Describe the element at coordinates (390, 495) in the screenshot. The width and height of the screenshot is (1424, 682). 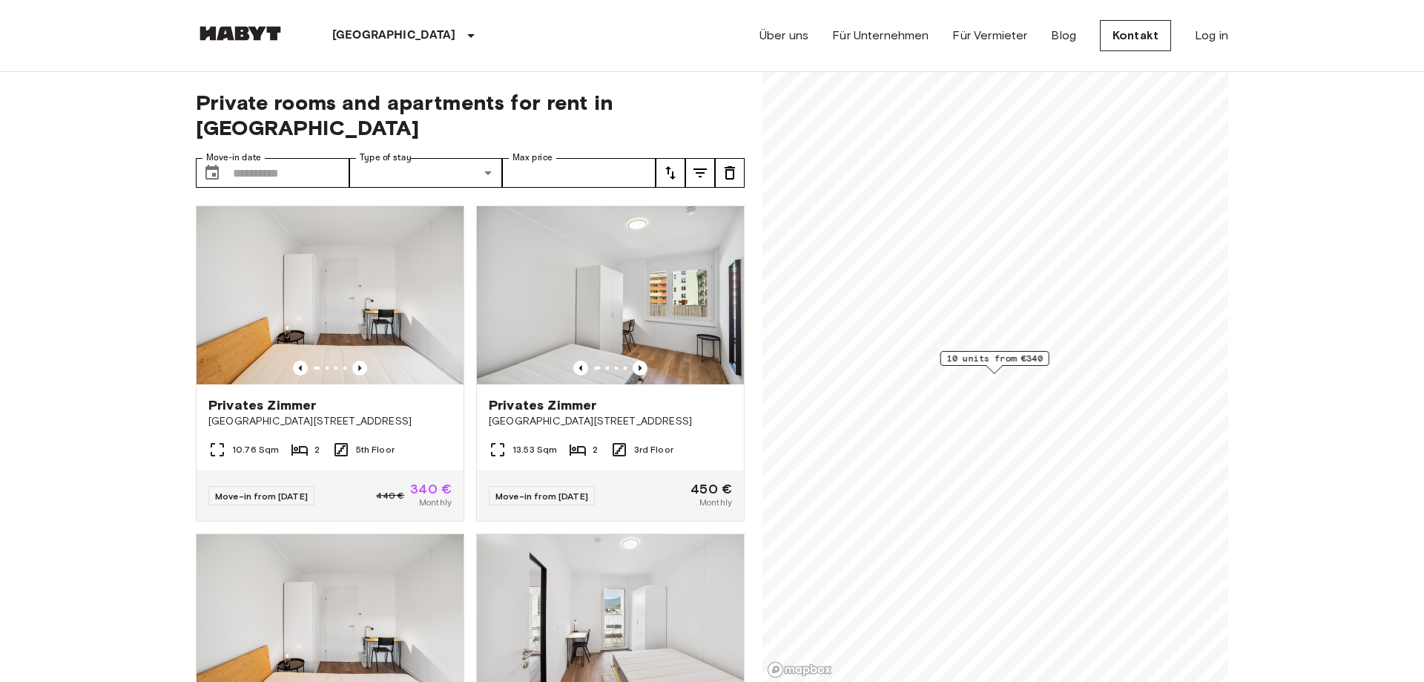
I see `span: 440 €` at that location.